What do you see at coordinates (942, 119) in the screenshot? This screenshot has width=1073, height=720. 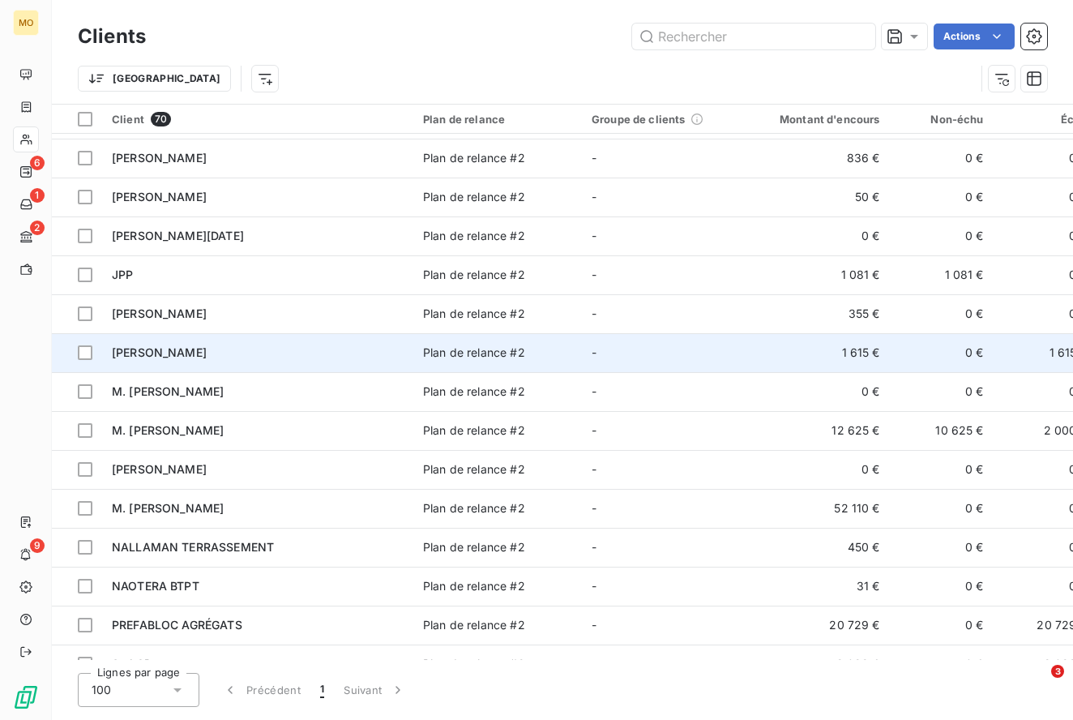 I see `div: Non-échu` at bounding box center [942, 119].